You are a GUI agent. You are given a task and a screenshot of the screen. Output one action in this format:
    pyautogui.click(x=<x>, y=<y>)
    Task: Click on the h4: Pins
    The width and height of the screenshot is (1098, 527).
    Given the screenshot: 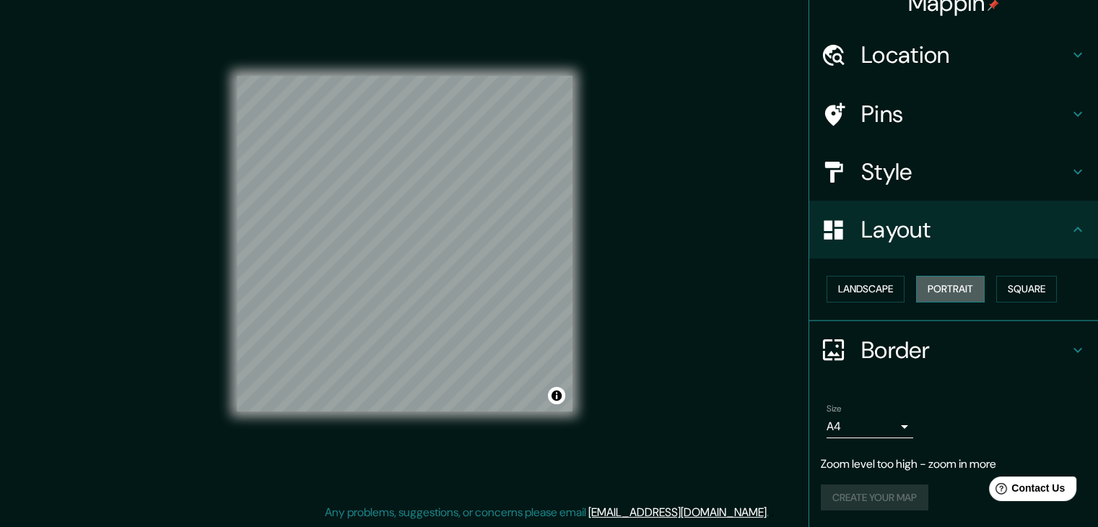 What is the action you would take?
    pyautogui.click(x=965, y=114)
    